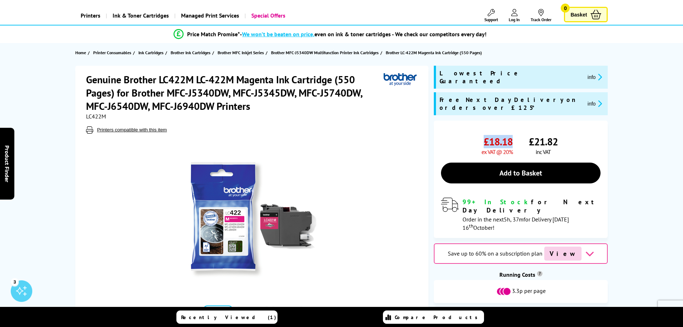 The height and width of the screenshot is (327, 683). Describe the element at coordinates (235, 92) in the screenshot. I see `h1: Genuine Brother LC422M LC-422M Magenta Ink Cartridge (550 Pages) for Brother MFC-J5340DW, MFC-J53...` at that location.